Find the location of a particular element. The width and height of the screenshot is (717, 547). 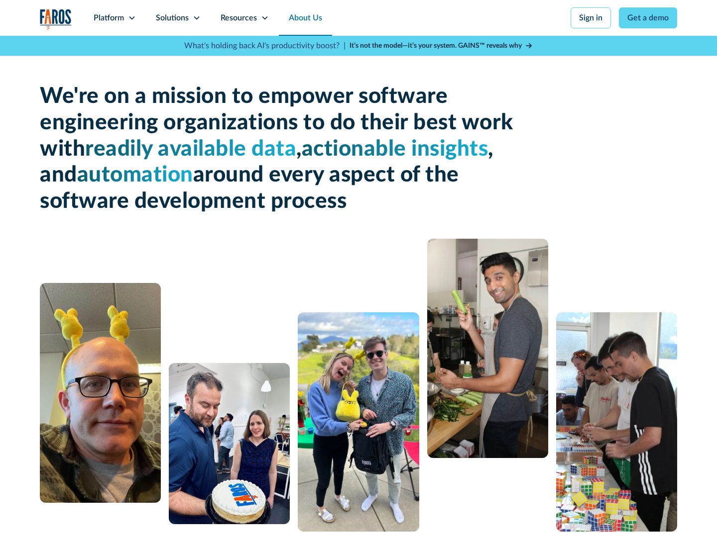

a: Sign in is located at coordinates (590, 18).